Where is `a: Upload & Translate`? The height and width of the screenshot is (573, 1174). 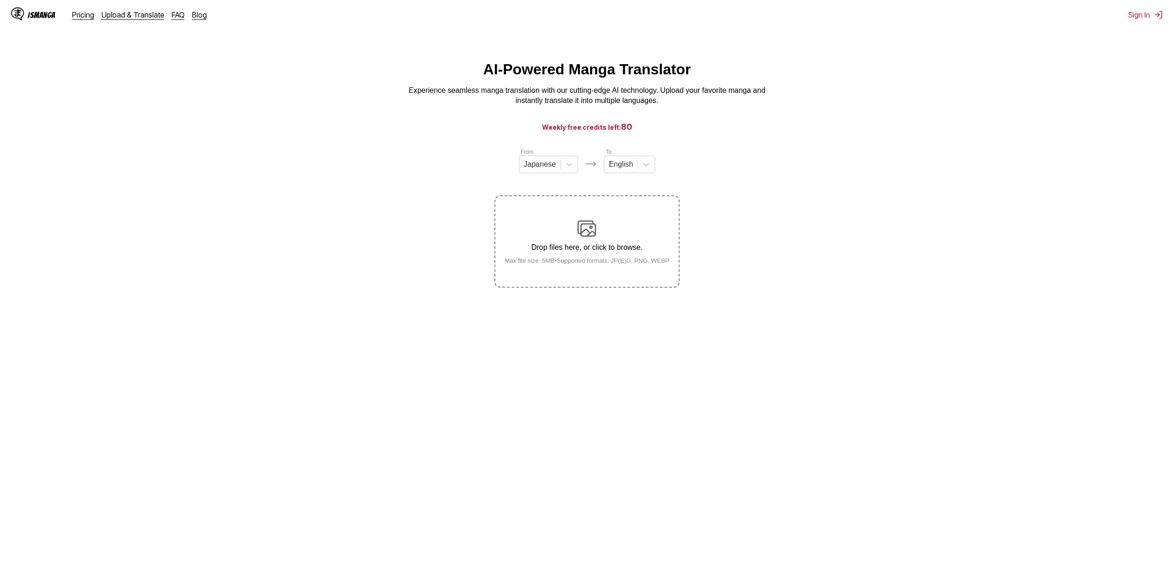 a: Upload & Translate is located at coordinates (133, 15).